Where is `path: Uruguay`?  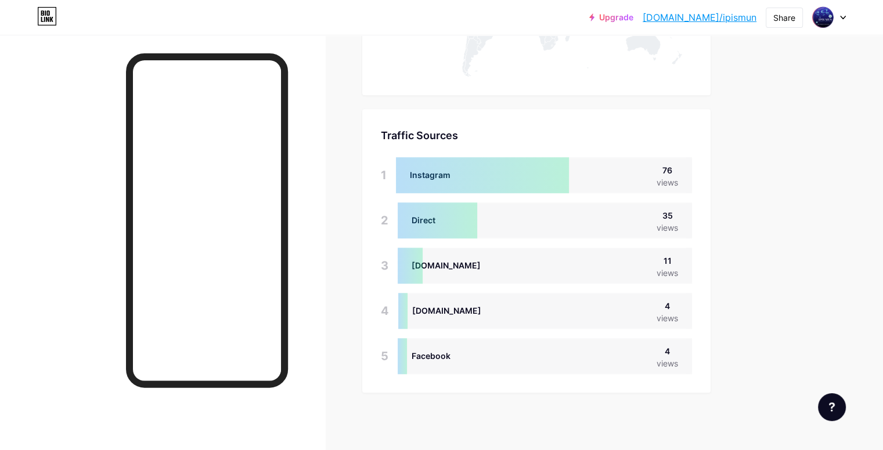
path: Uruguay is located at coordinates (479, 48).